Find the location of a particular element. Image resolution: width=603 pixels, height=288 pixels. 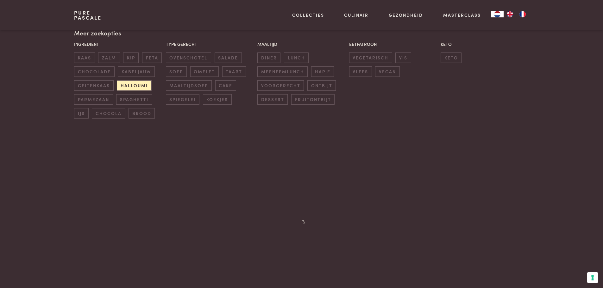

span: kabeljauw is located at coordinates (136, 71).